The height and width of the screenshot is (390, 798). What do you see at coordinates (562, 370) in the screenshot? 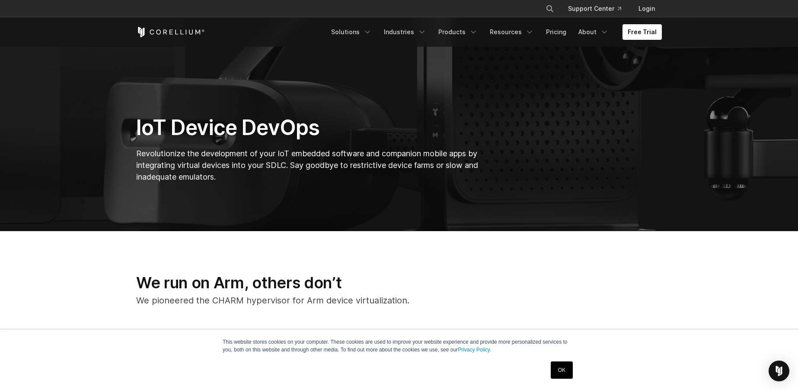
I see `a: OK` at bounding box center [562, 370].